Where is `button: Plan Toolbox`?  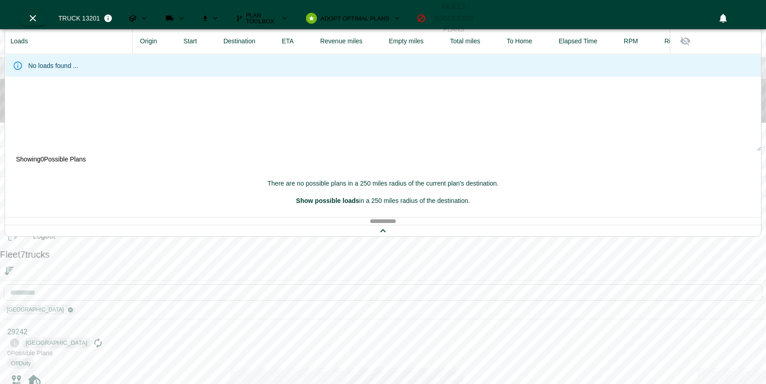 button: Plan Toolbox is located at coordinates (262, 18).